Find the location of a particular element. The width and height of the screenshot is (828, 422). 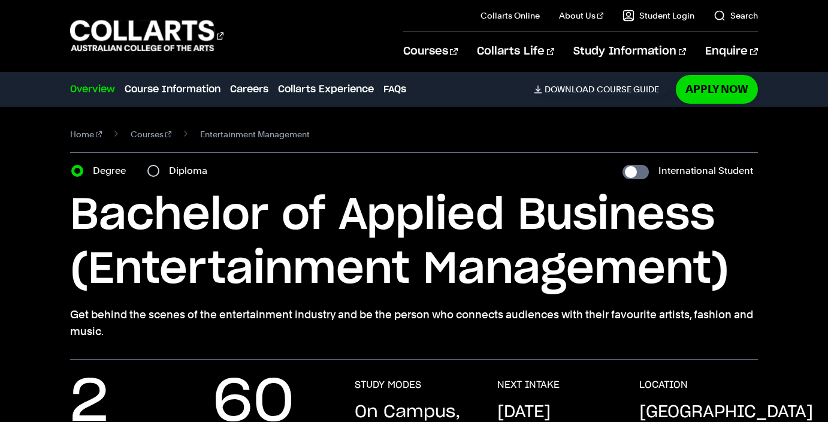

h3: NEXT INTAKE is located at coordinates (529, 385).